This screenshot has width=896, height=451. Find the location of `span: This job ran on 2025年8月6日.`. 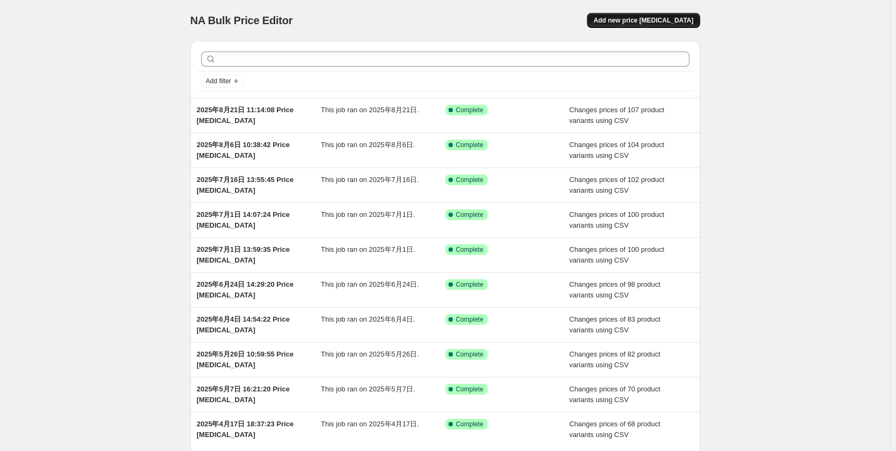

span: This job ran on 2025年8月6日. is located at coordinates (368, 144).